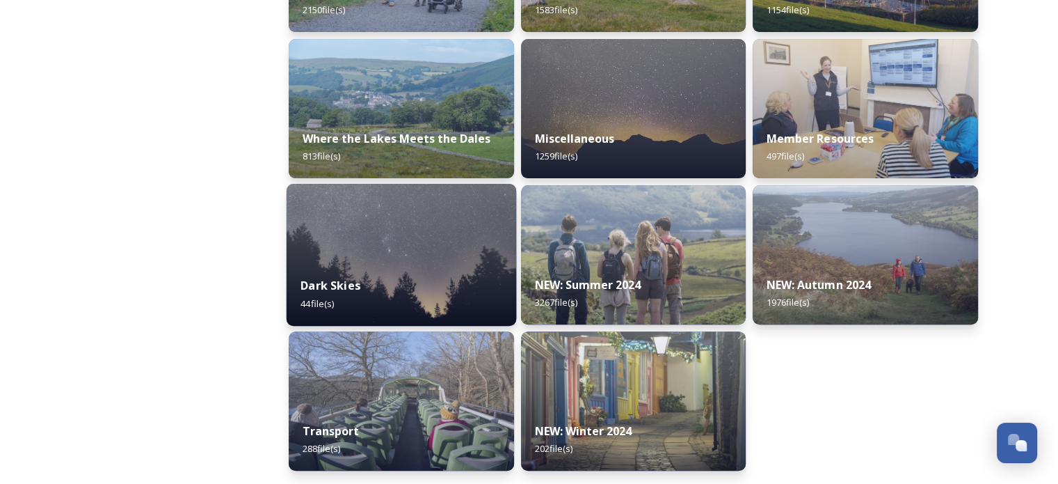 Image resolution: width=1058 pixels, height=484 pixels. I want to click on span: 1583 file(s), so click(556, 10).